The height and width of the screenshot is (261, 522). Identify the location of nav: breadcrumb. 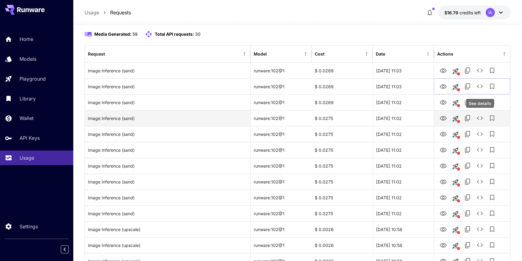
(108, 13).